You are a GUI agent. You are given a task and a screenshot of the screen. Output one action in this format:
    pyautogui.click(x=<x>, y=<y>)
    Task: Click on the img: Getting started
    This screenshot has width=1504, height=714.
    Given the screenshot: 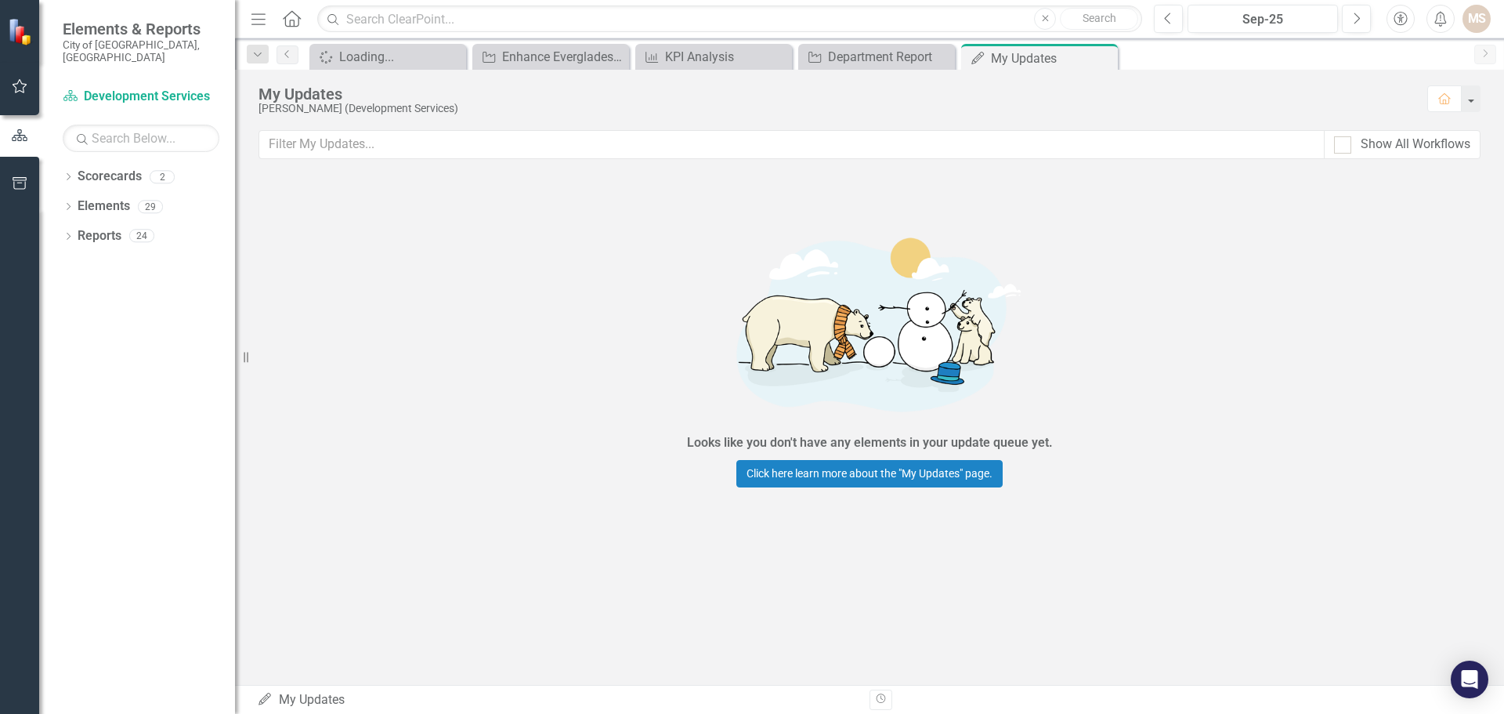 What is the action you would take?
    pyautogui.click(x=870, y=324)
    